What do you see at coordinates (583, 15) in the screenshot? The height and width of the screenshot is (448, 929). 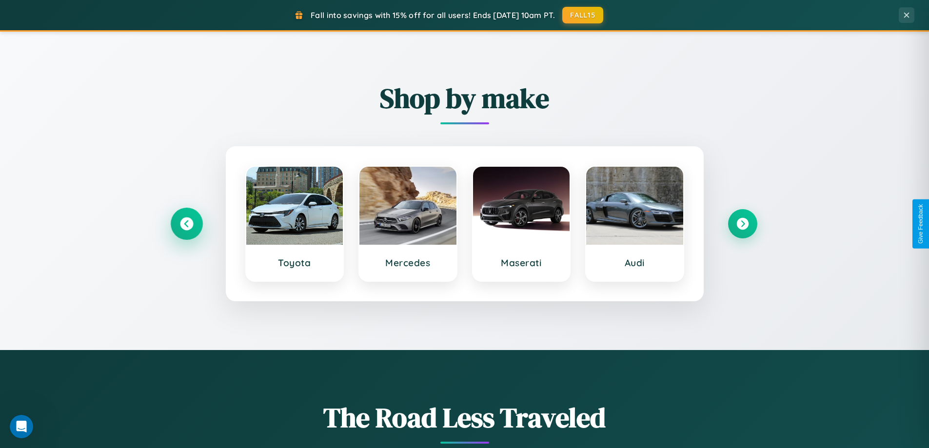 I see `button: FALL15` at bounding box center [583, 15].